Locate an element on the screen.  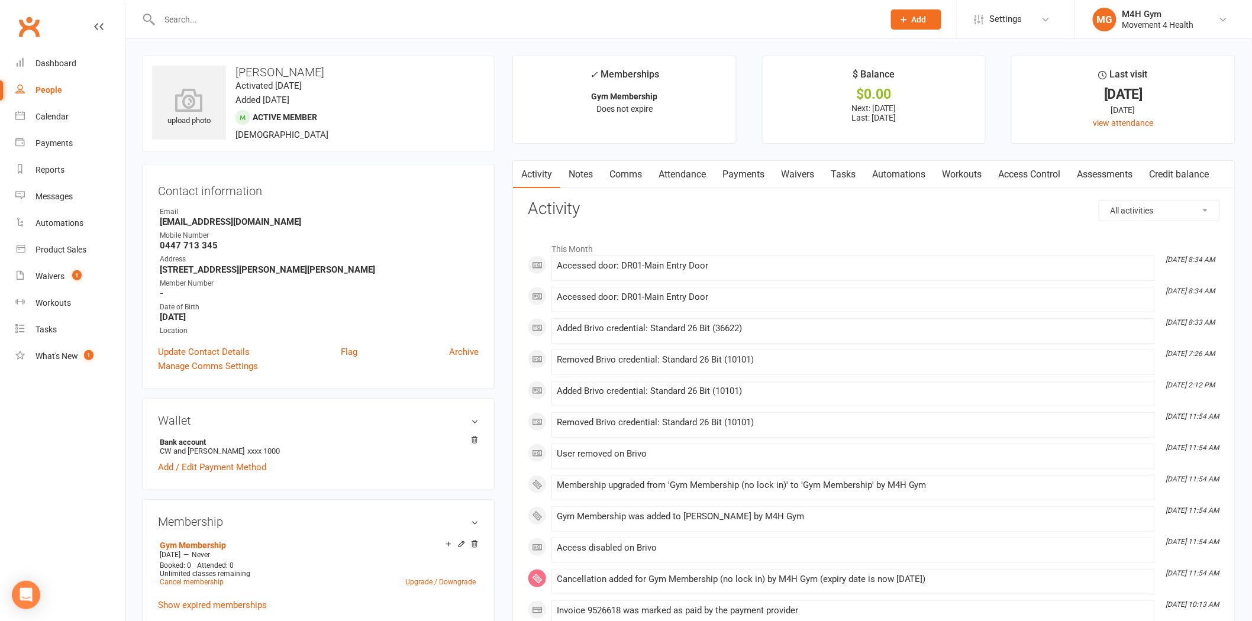
a: Product Sales is located at coordinates (70, 250).